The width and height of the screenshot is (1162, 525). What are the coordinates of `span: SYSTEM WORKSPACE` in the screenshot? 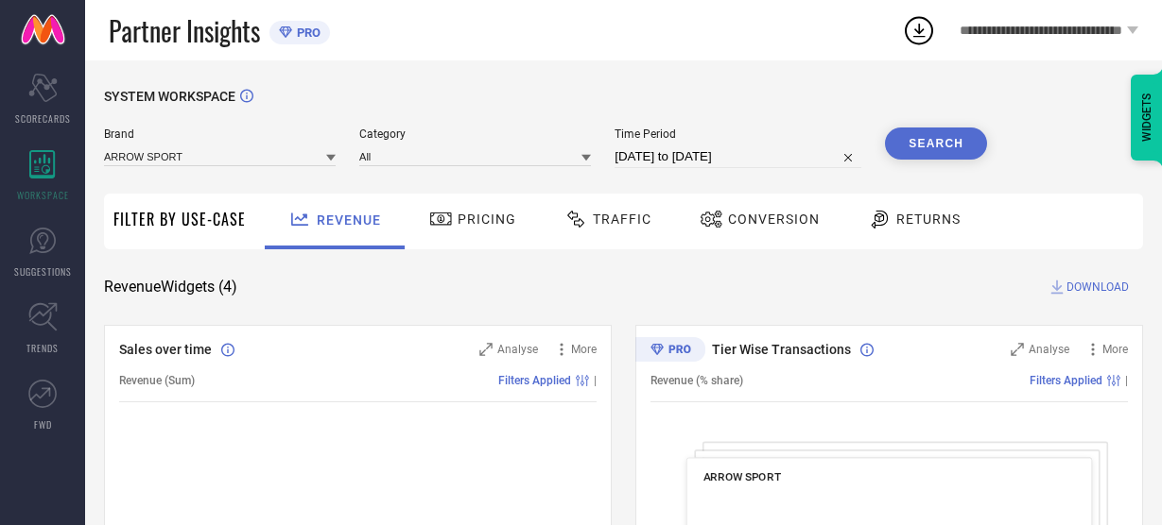 It's located at (169, 96).